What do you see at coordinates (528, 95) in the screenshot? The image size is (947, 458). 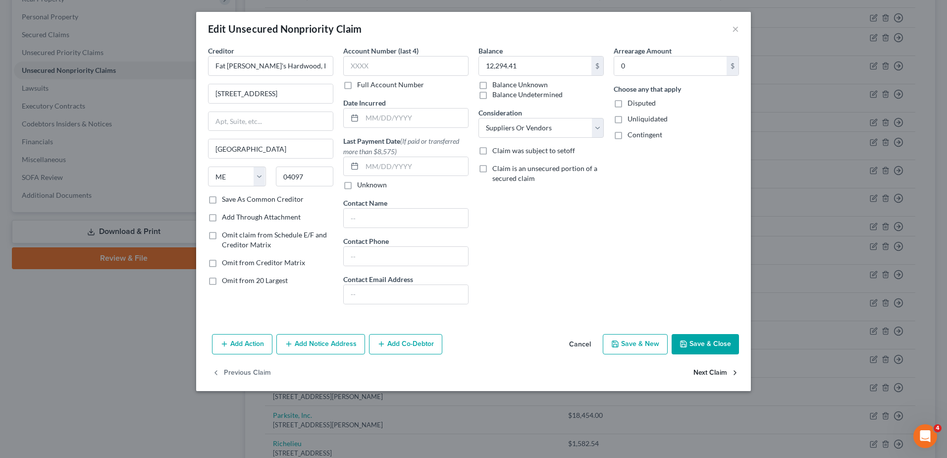 I see `label: Balance Undetermined` at bounding box center [528, 95].